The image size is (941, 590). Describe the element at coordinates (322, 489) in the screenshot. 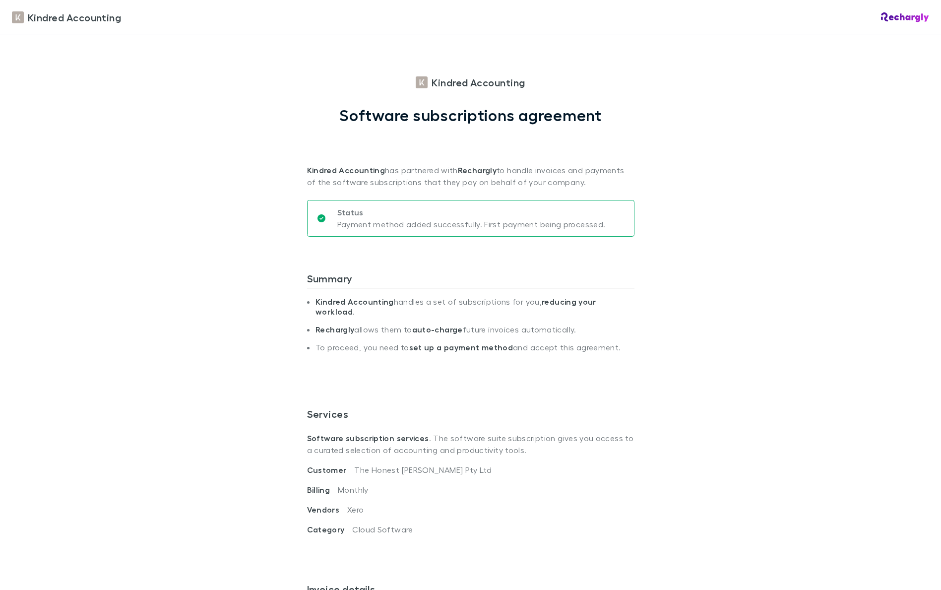

I see `span: Billing` at that location.